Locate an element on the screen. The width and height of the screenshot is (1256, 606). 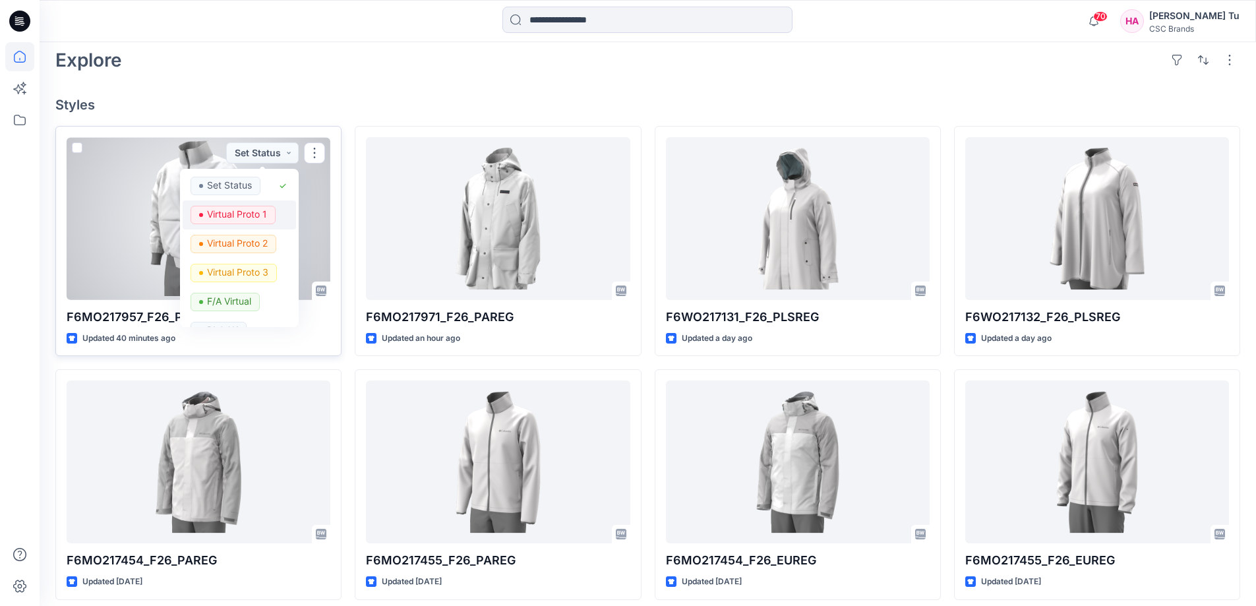
span: 70 is located at coordinates (1100, 16).